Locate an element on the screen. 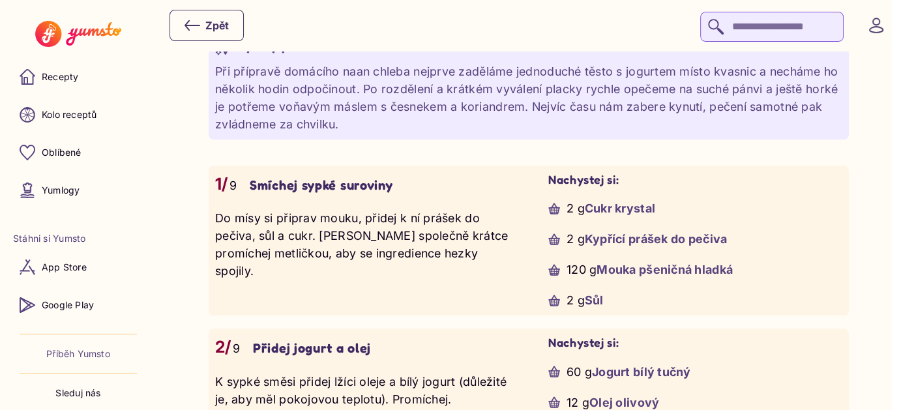  p: Oblíbené is located at coordinates (61, 153).